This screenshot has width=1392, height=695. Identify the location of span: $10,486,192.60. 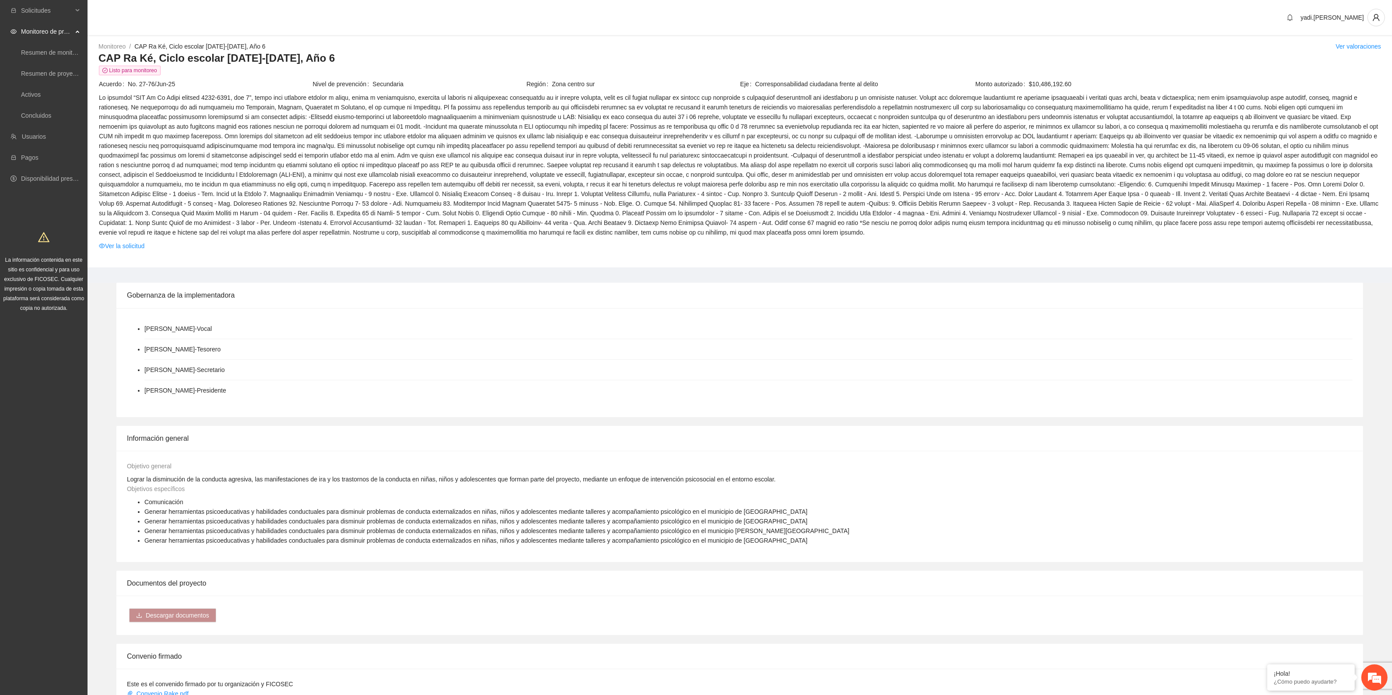
(1204, 84).